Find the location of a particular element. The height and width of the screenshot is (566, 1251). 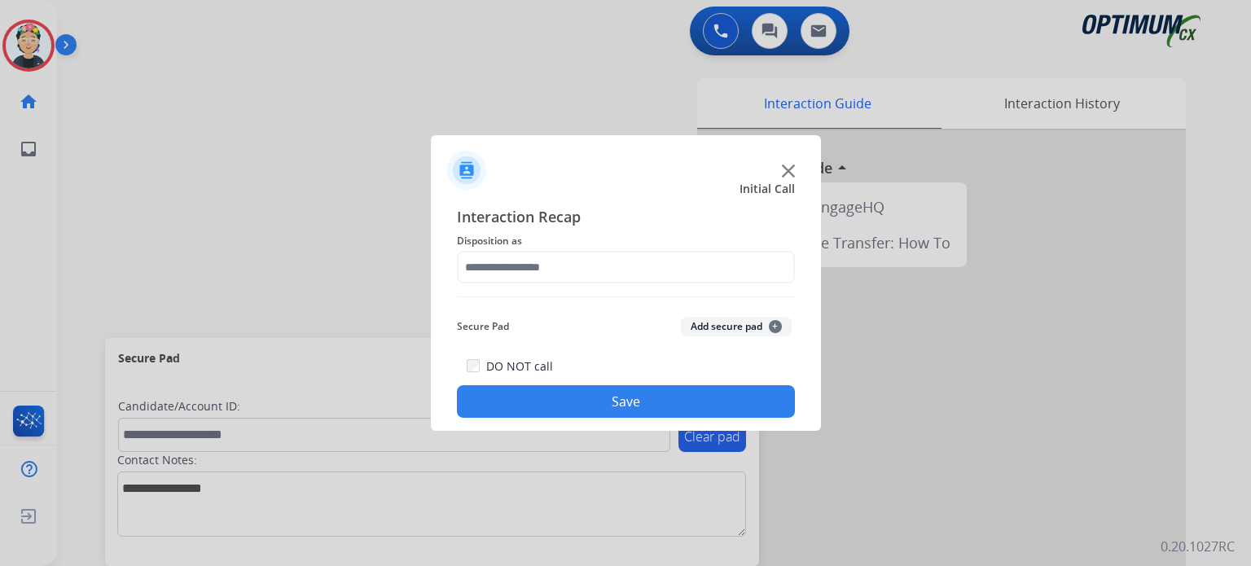

button: Add secure pad+ is located at coordinates (736, 327).